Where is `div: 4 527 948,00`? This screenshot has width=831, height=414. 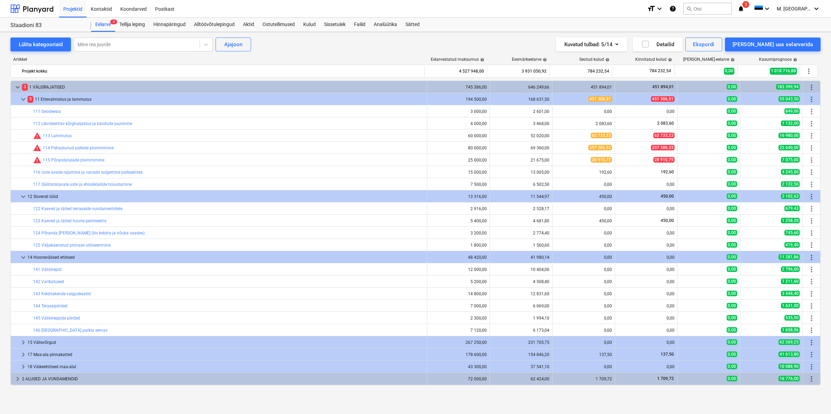 div: 4 527 948,00 is located at coordinates (455, 71).